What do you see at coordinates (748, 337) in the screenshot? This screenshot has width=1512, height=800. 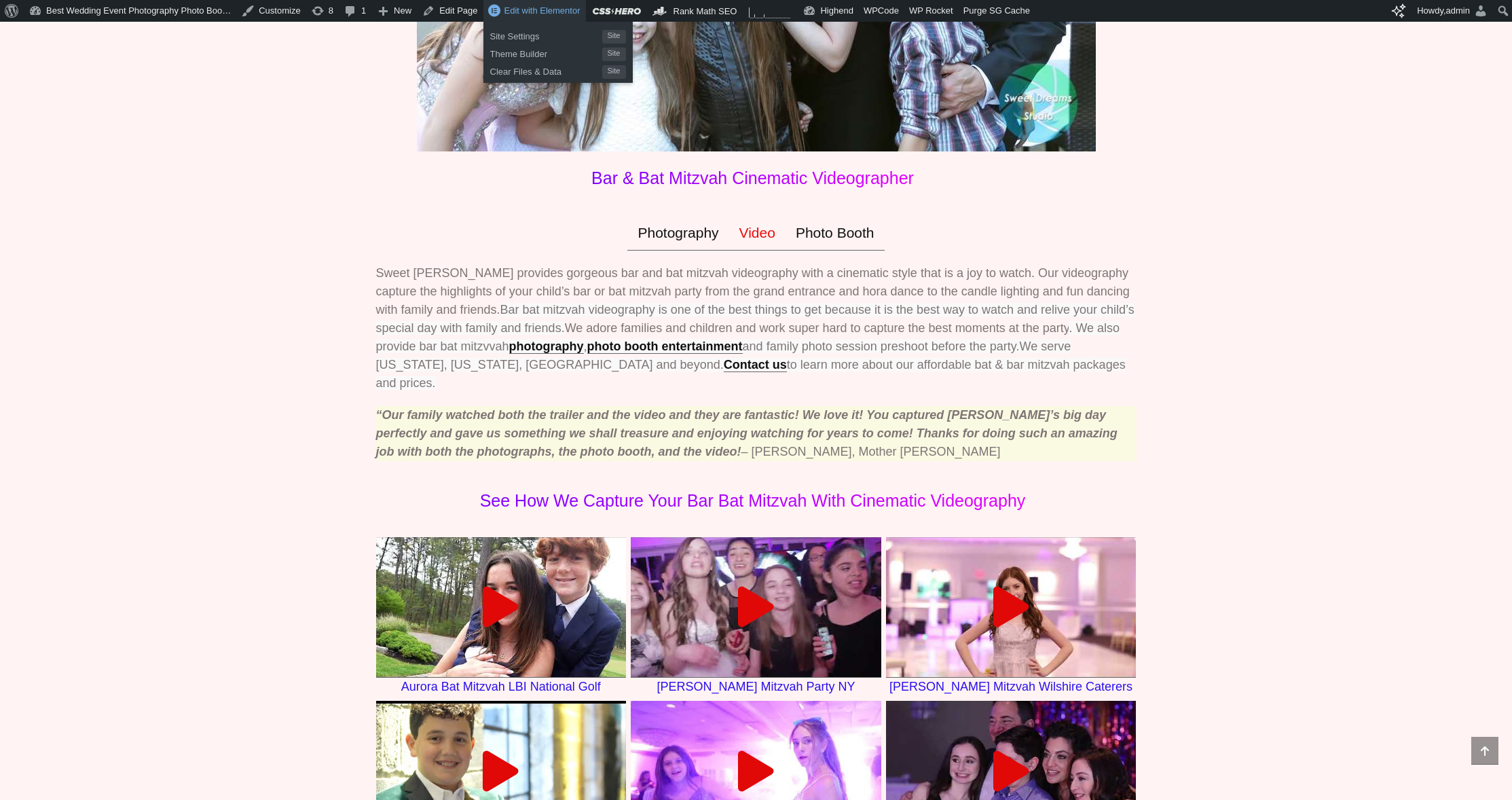 I see `span: . We also provide bar bat mitzvvah , and family photo session preshoot before the party.` at bounding box center [748, 337].